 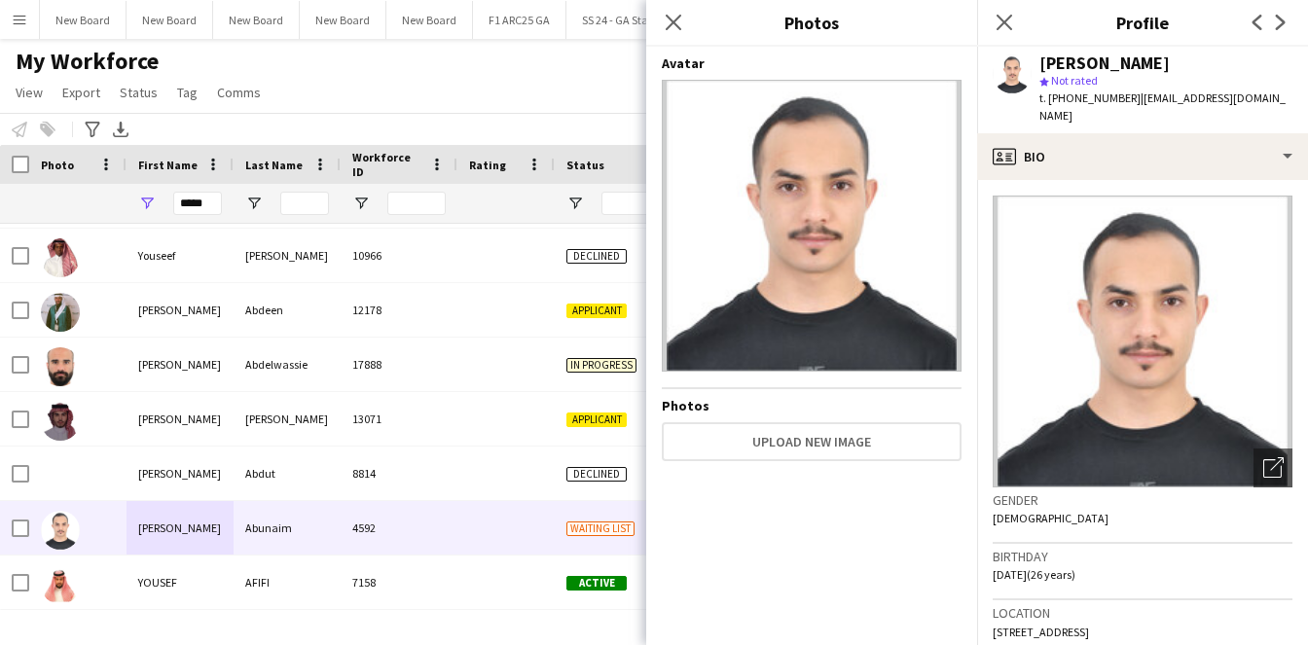 What do you see at coordinates (1142, 342) in the screenshot?
I see `img: Crew avatar or photo` at bounding box center [1142, 342].